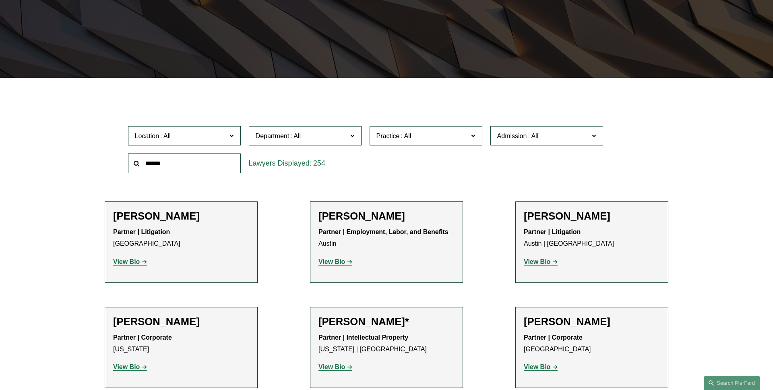 Image resolution: width=773 pixels, height=390 pixels. What do you see at coordinates (319, 163) in the screenshot?
I see `span: 254` at bounding box center [319, 163].